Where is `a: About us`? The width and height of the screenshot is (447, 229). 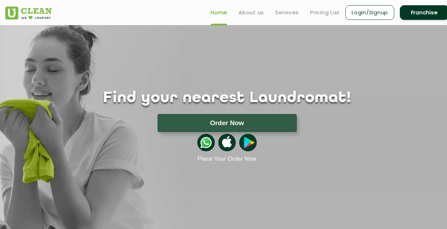
a: About us is located at coordinates (251, 13).